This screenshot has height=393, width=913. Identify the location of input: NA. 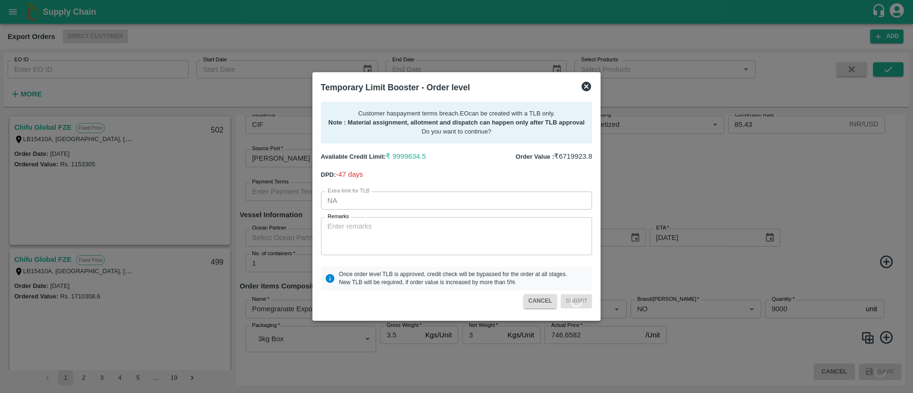
(457, 201).